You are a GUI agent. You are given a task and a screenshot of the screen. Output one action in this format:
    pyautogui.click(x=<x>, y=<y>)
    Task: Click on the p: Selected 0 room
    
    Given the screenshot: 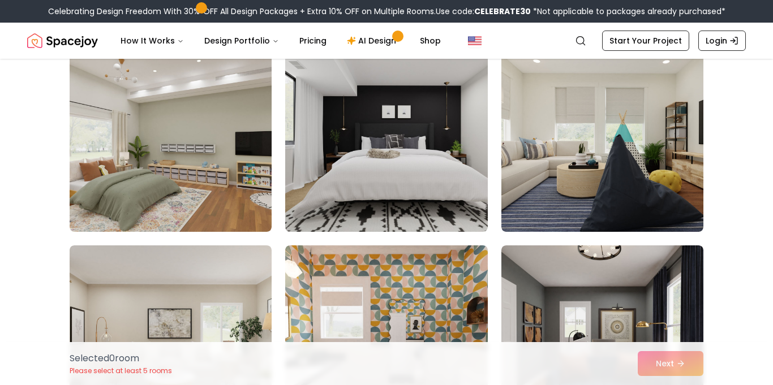 What is the action you would take?
    pyautogui.click(x=120, y=359)
    